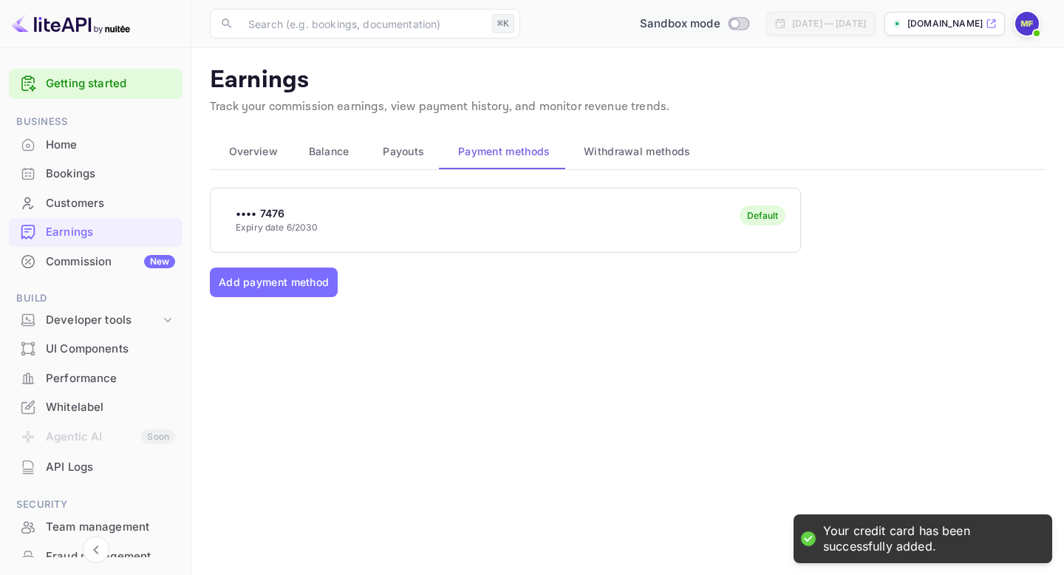 The height and width of the screenshot is (575, 1064). Describe the element at coordinates (628, 151) in the screenshot. I see `div: scrollable auto tabs example` at that location.